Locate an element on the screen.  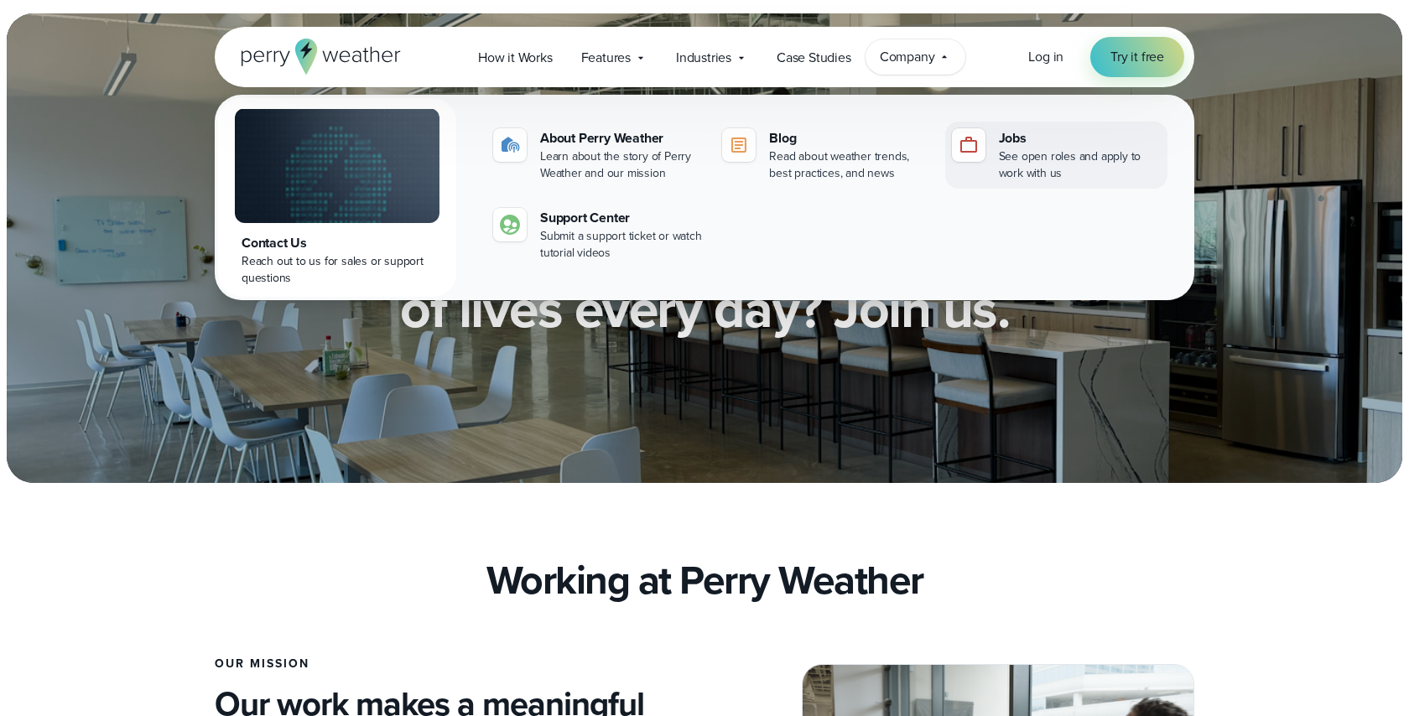
h2: Working at Perry Weather is located at coordinates (704, 580).